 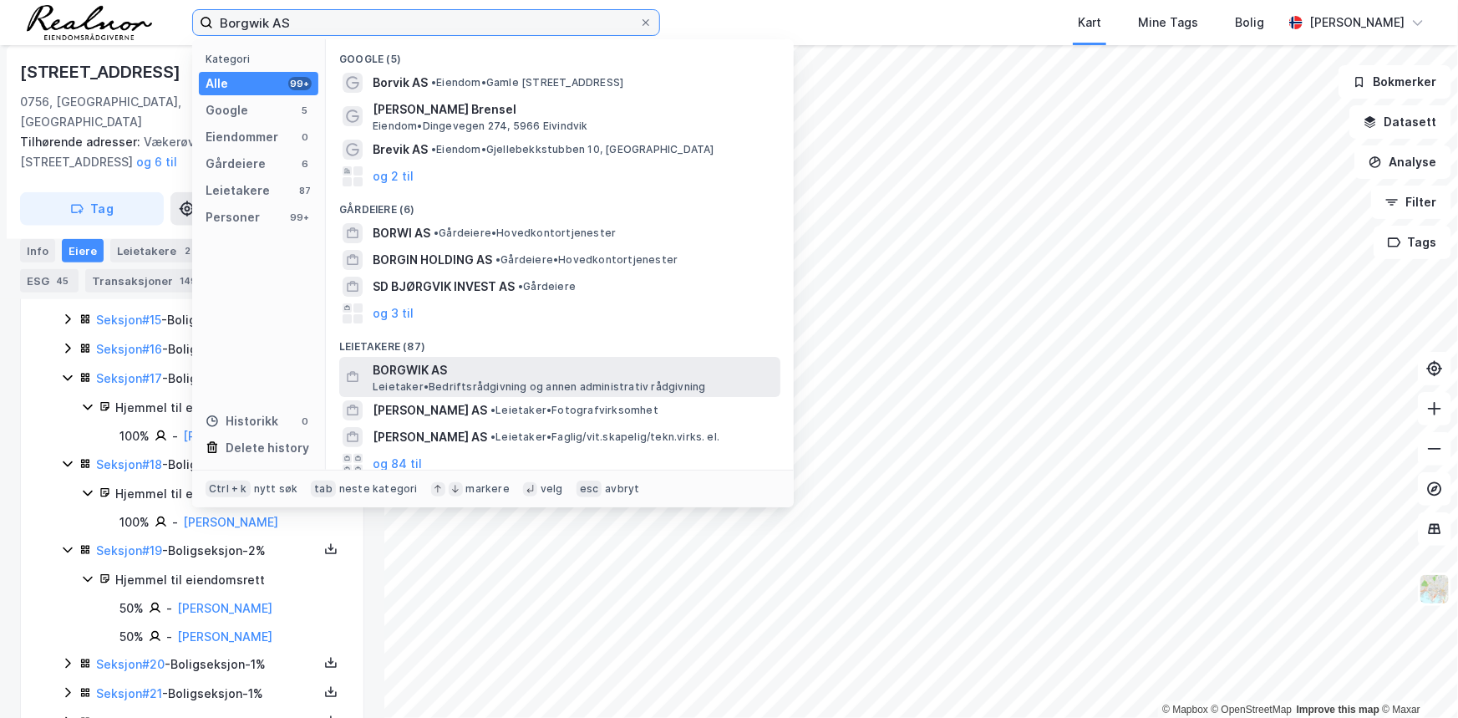 What do you see at coordinates (488, 489) in the screenshot?
I see `div: markere` at bounding box center [488, 489].